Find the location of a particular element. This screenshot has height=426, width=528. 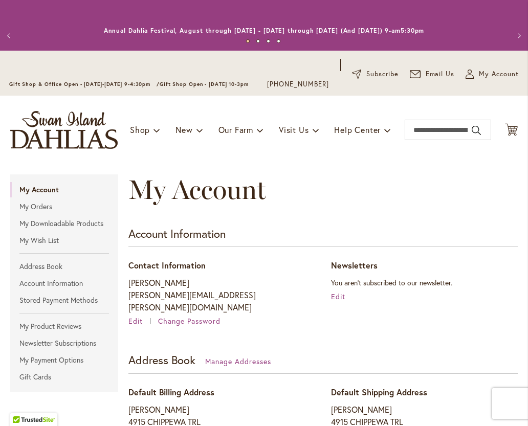

button: 2 of 4 is located at coordinates (258, 41).